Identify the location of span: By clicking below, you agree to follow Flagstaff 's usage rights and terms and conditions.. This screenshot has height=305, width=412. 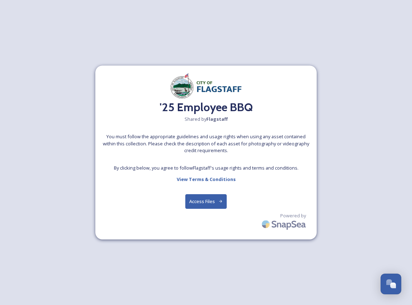
(206, 168).